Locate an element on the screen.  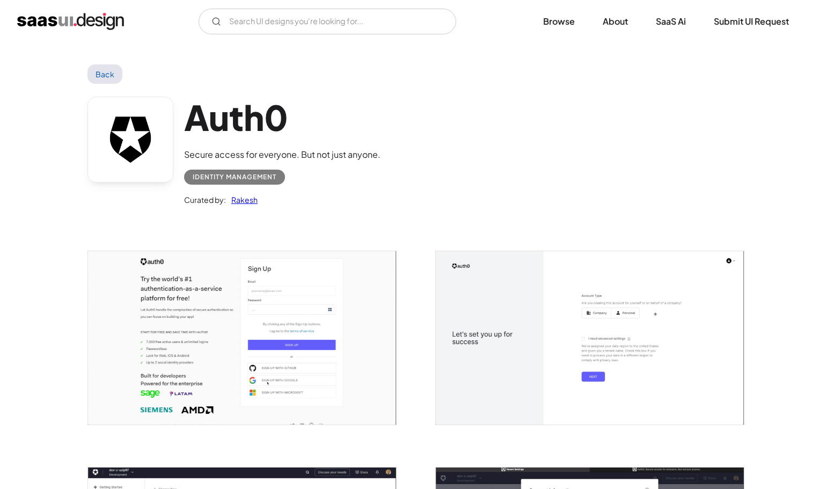
img: 61175e2014613c6c580f99ce_auth0-signup.jpg is located at coordinates (242, 338).